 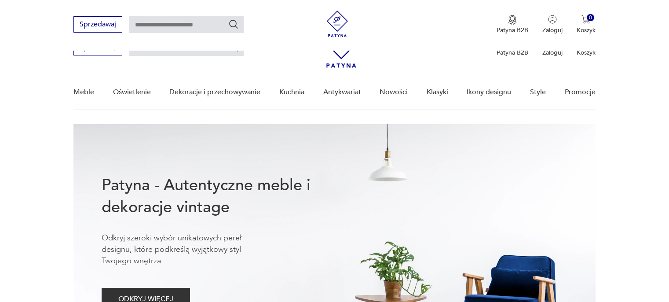 What do you see at coordinates (185, 249) in the screenshot?
I see `p: Odkryj szeroki wybór unikatowych pereł designu, które podkreślą wyjątkowy styl Twojego wnętrza.` at bounding box center [185, 249].